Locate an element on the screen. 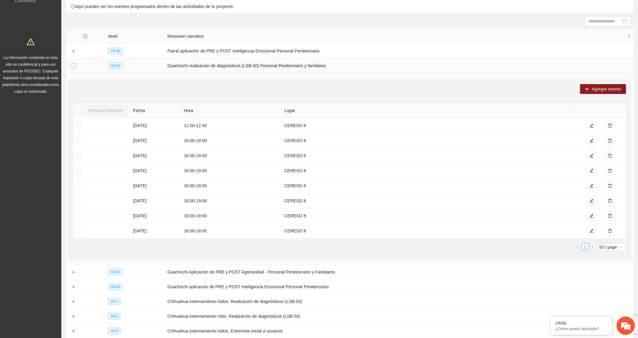  th: Resumen narrativo is located at coordinates (399, 36).